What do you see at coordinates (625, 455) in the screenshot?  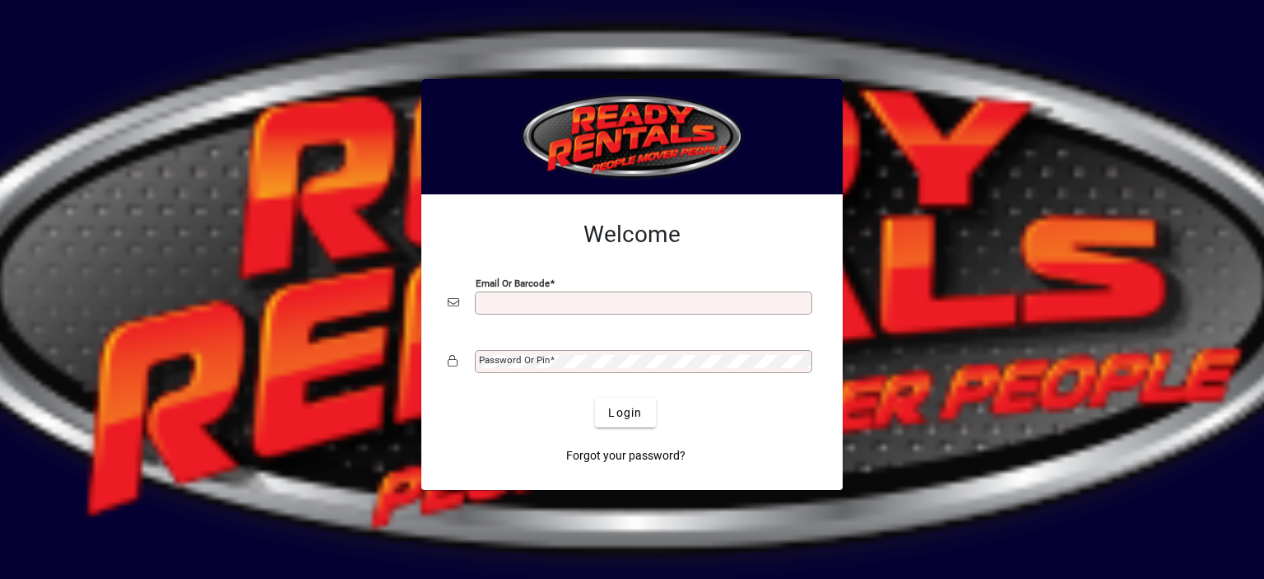 I see `a: Forgot your password?` at bounding box center [625, 455].